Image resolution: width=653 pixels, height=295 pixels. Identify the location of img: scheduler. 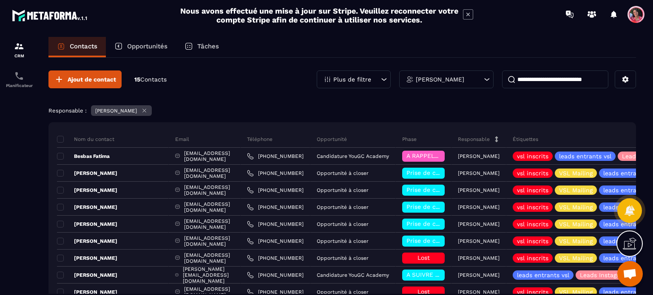
(19, 76).